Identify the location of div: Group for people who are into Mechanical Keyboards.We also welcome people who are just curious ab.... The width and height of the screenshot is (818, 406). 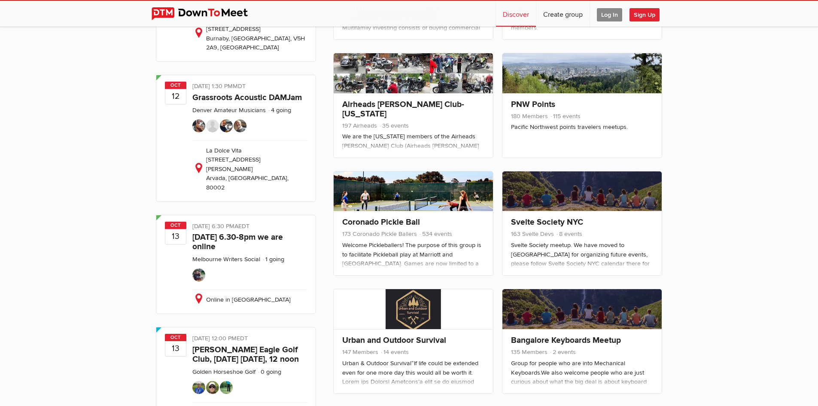
(582, 377).